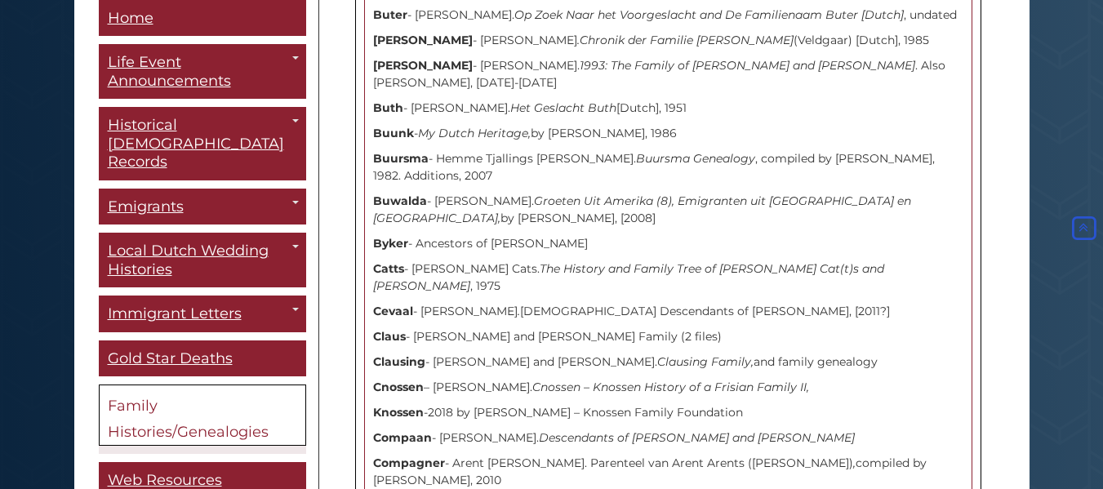 The height and width of the screenshot is (489, 1103). Describe the element at coordinates (188, 420) in the screenshot. I see `span: Family Histories/Genealogies` at that location.